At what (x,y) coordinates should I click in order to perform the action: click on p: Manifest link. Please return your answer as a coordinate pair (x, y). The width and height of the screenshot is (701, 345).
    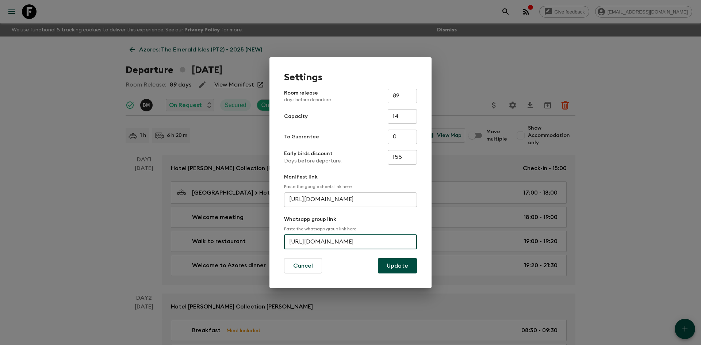
    Looking at the image, I should click on (350, 177).